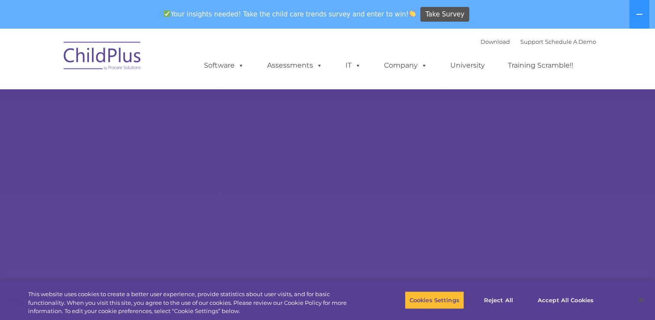 The image size is (655, 320). What do you see at coordinates (468, 65) in the screenshot?
I see `a: University` at bounding box center [468, 65].